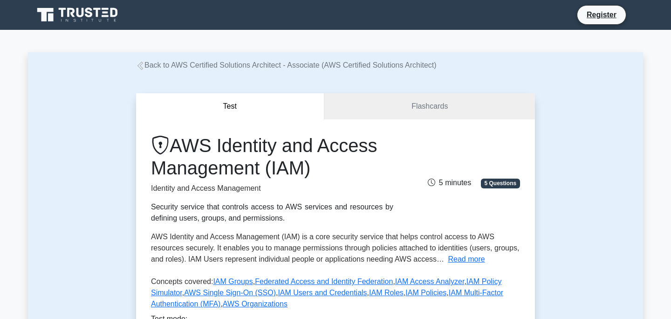 This screenshot has height=319, width=671. Describe the element at coordinates (449, 182) in the screenshot. I see `span: 5 minutes` at that location.